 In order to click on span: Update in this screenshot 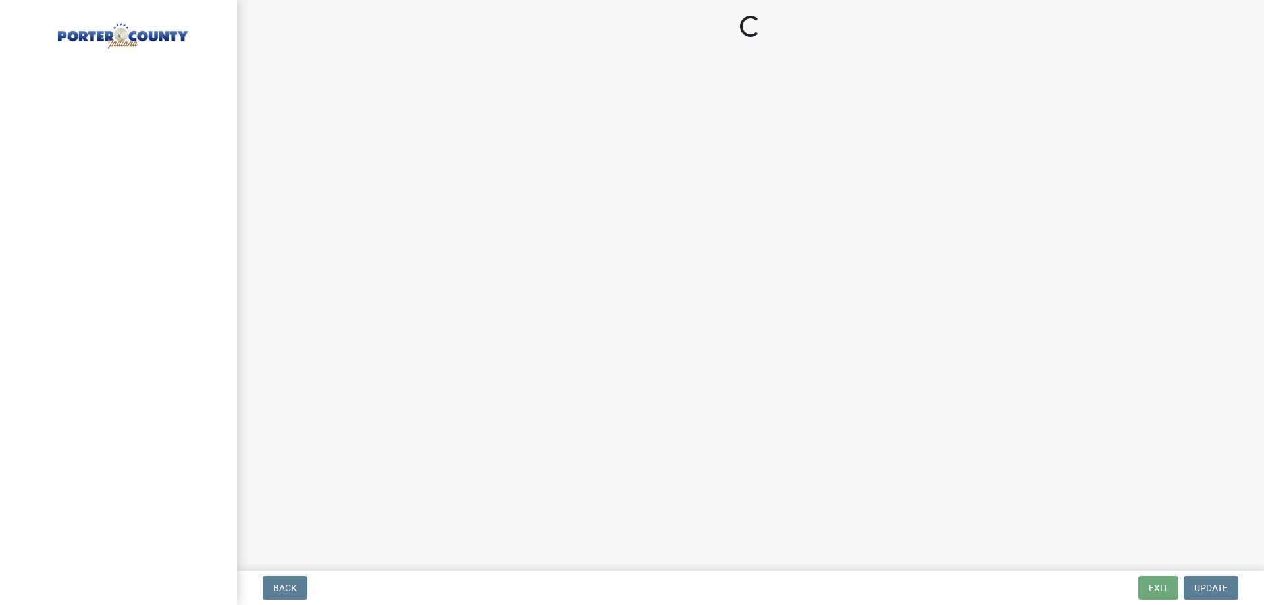, I will do `click(1210, 588)`.